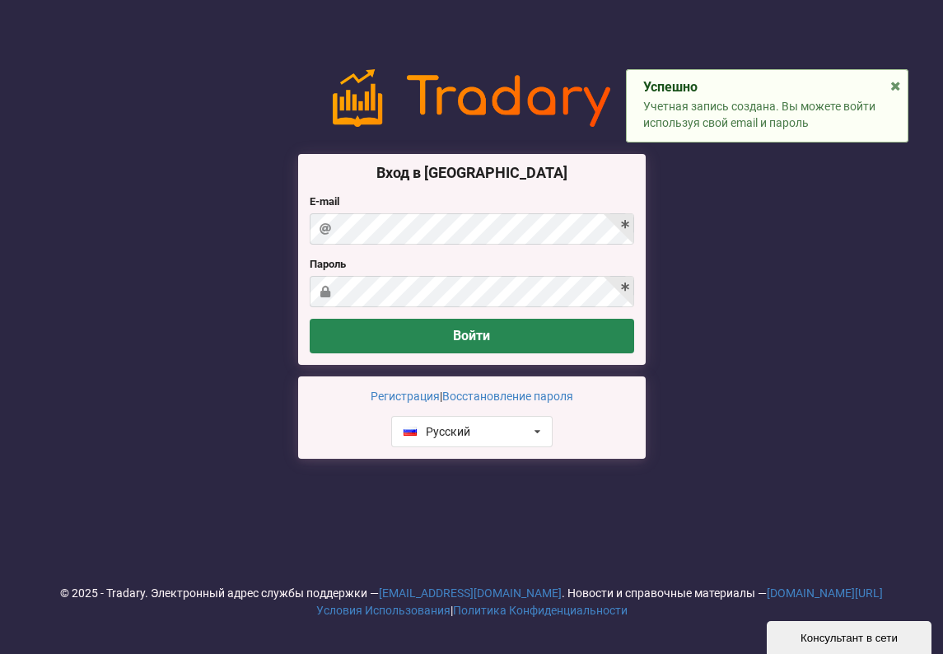 This screenshot has width=943, height=654. What do you see at coordinates (507, 396) in the screenshot?
I see `a: Восстановление пароля` at bounding box center [507, 396].